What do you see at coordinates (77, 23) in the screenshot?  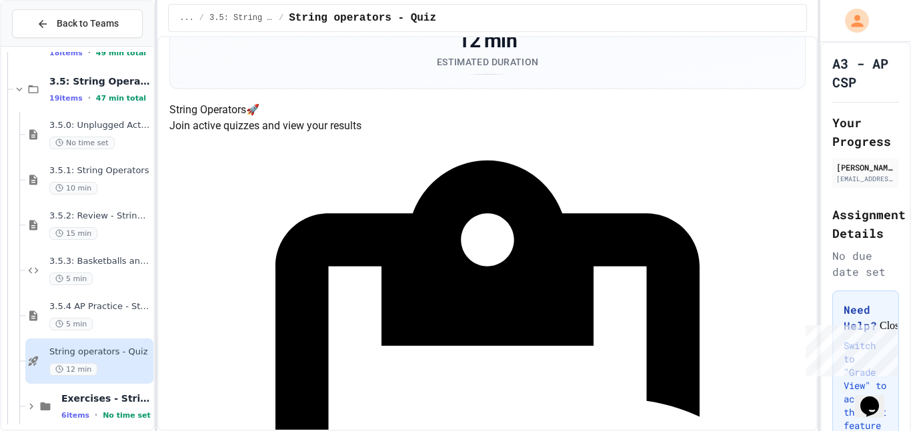 I see `button: Back to Teams` at bounding box center [77, 23].